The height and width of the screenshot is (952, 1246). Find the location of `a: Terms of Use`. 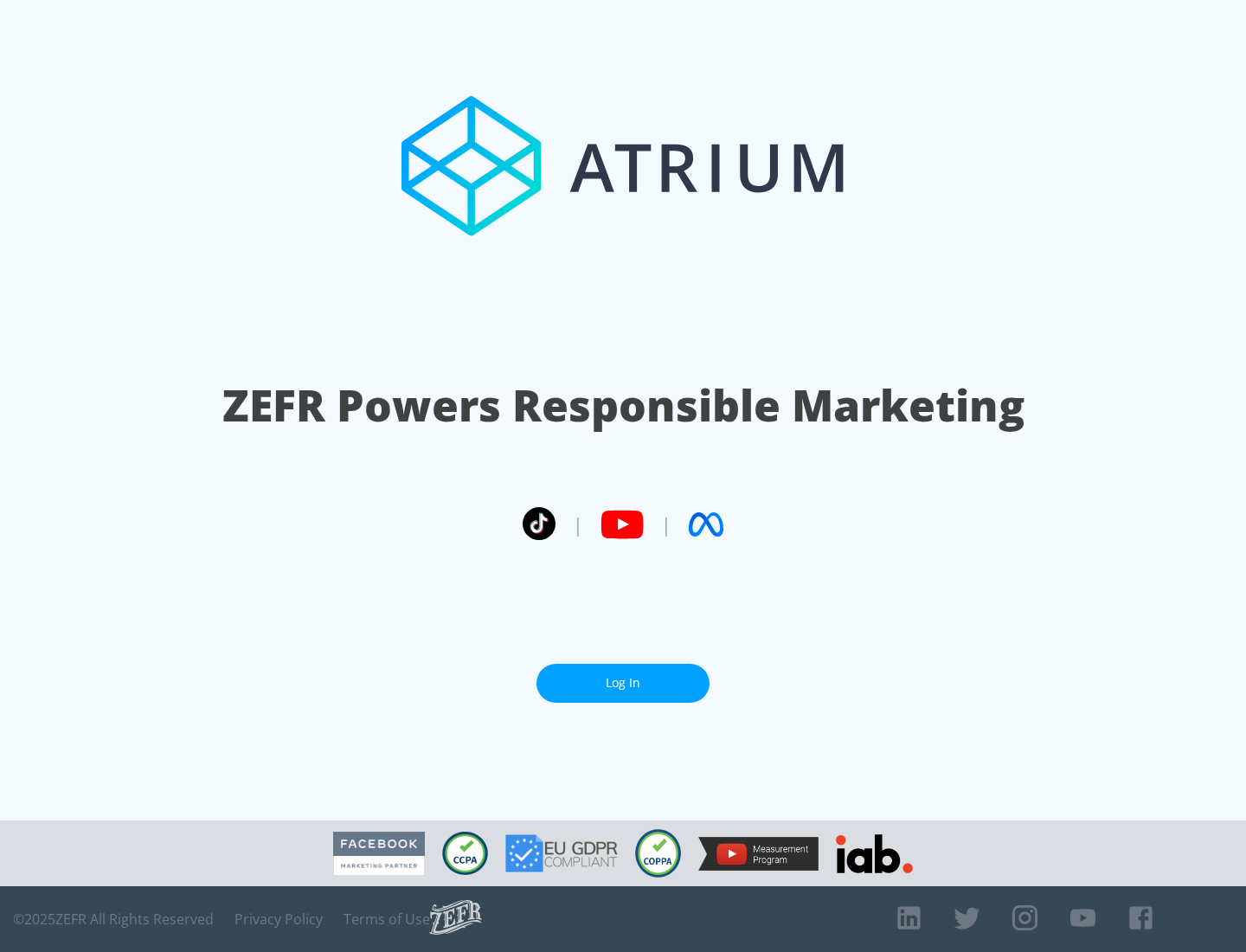

a: Terms of Use is located at coordinates (386, 919).